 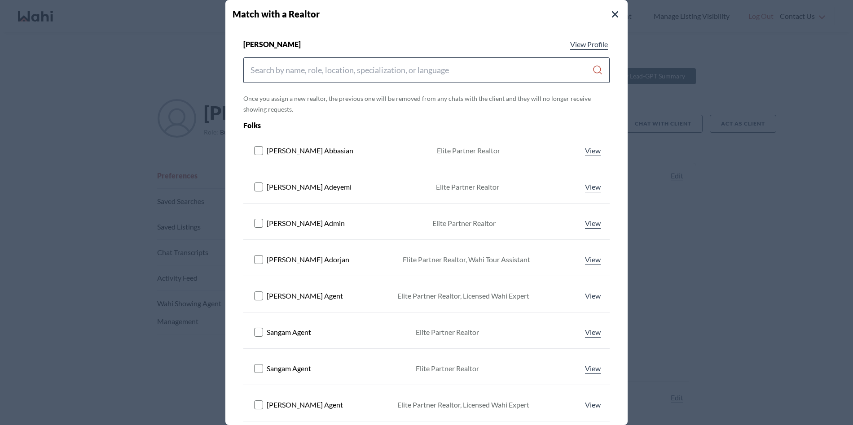 I want to click on h4: Match with a Realtor, so click(x=430, y=14).